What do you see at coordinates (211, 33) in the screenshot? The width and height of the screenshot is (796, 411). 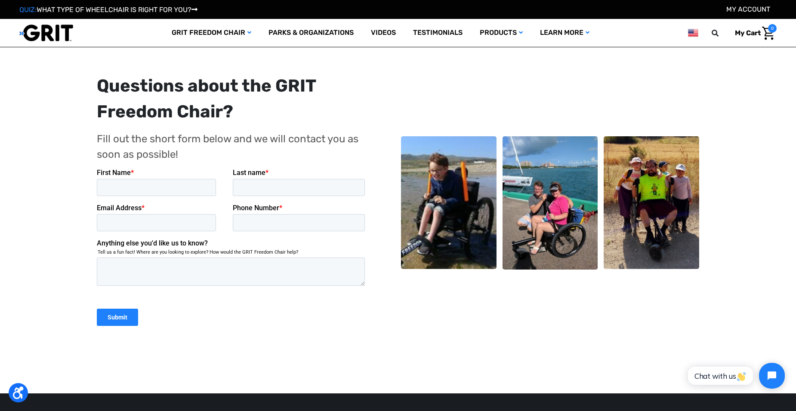 I see `a: GRIT Freedom Chair` at bounding box center [211, 33].